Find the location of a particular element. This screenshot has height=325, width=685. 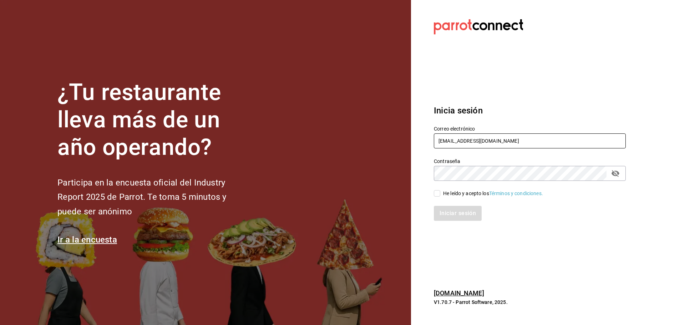

label: Contraseña is located at coordinates (530, 161).